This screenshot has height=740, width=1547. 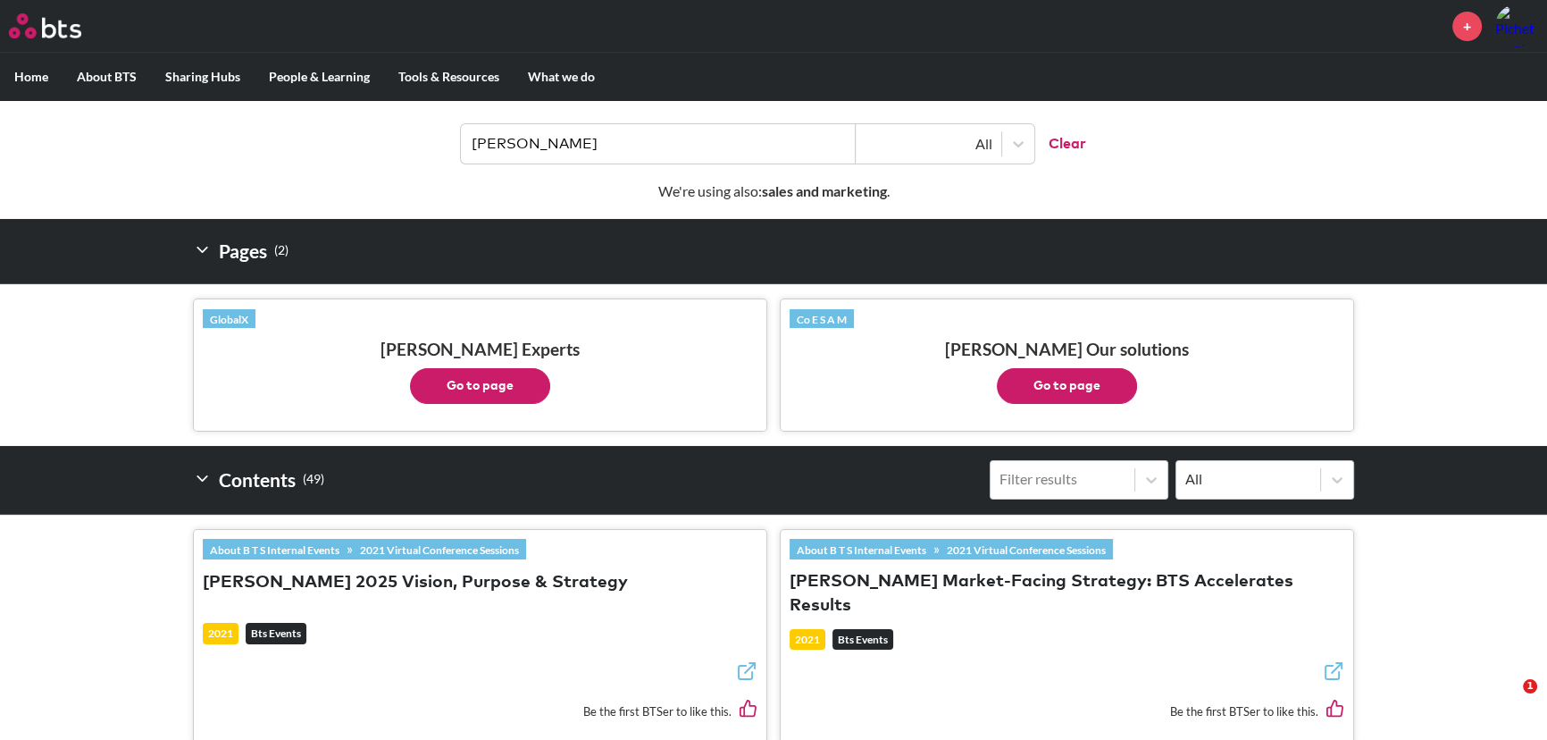 I want to click on label: Sharing Hubs, so click(x=203, y=77).